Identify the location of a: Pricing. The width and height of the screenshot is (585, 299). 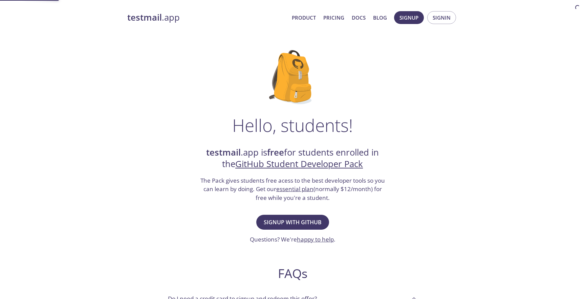
(334, 18).